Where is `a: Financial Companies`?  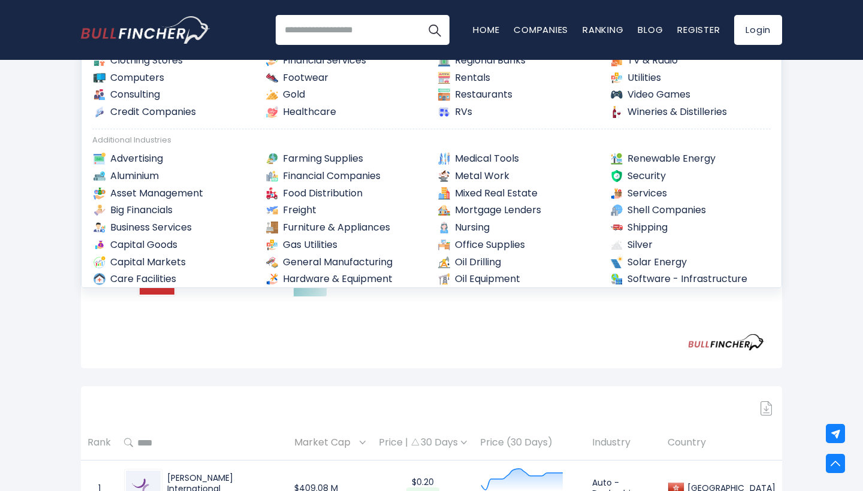 a: Financial Companies is located at coordinates (346, 176).